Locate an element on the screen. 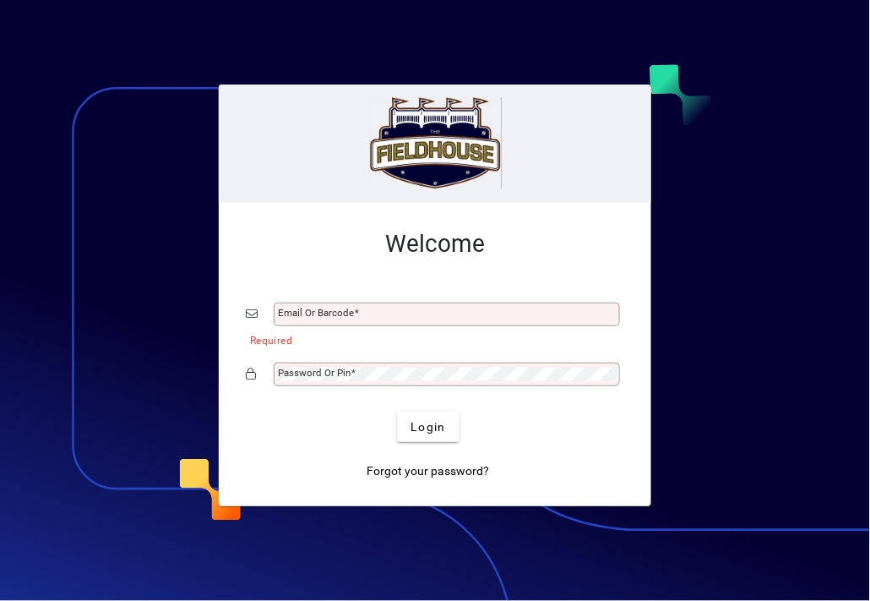 This screenshot has height=601, width=870. mat-label: Password or Pin is located at coordinates (314, 373).